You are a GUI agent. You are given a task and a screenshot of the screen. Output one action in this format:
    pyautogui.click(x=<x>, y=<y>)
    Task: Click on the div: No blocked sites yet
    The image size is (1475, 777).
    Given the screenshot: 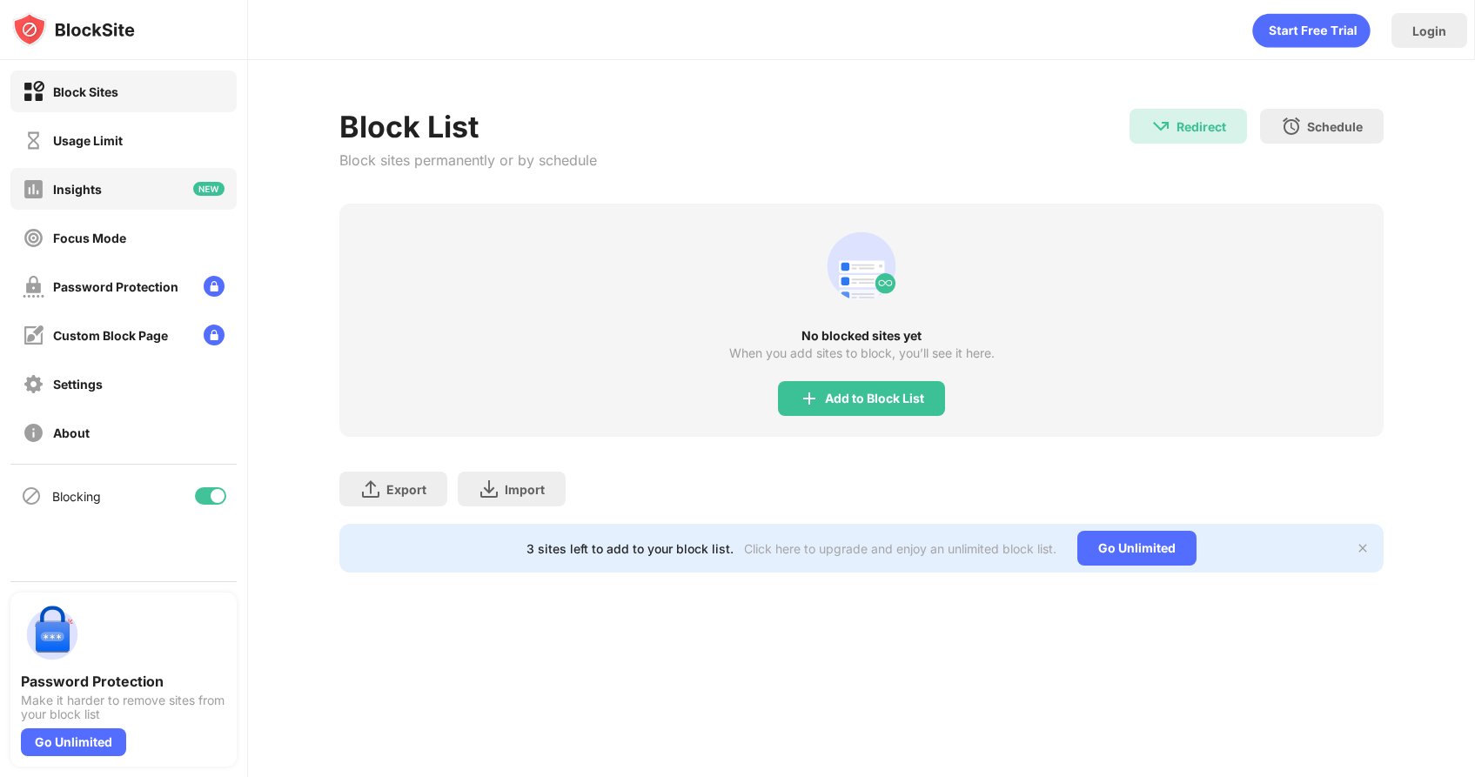 What is the action you would take?
    pyautogui.click(x=862, y=336)
    